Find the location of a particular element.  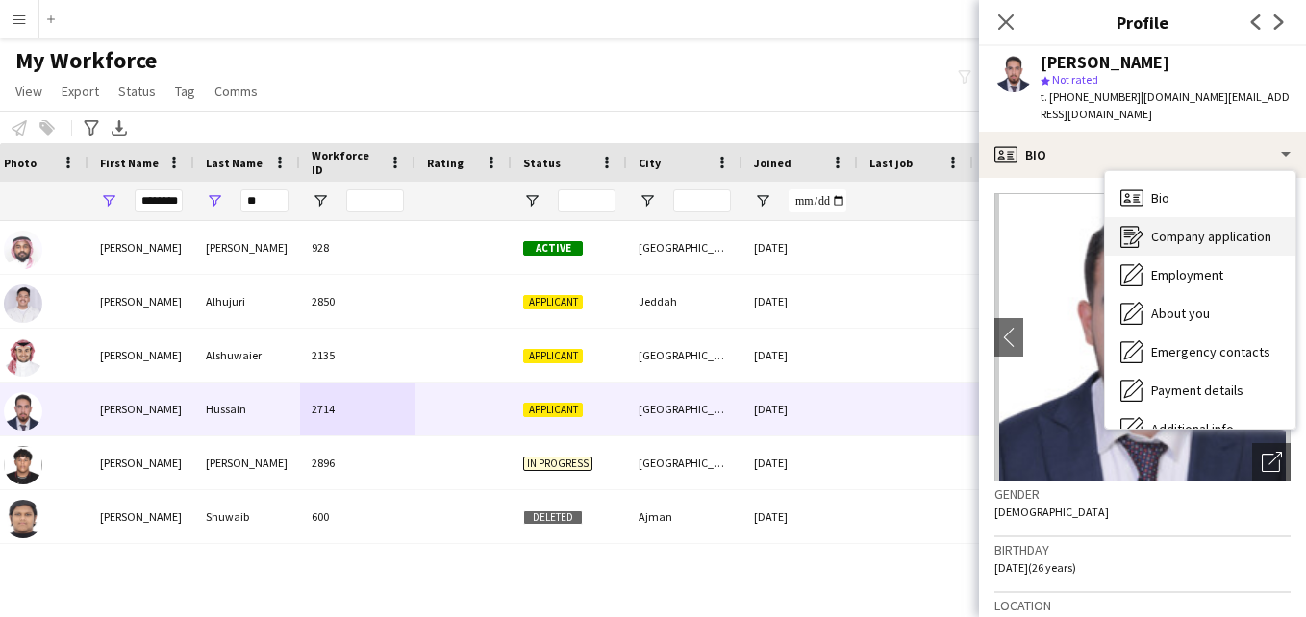

div: Shuwaib is located at coordinates (247, 516).